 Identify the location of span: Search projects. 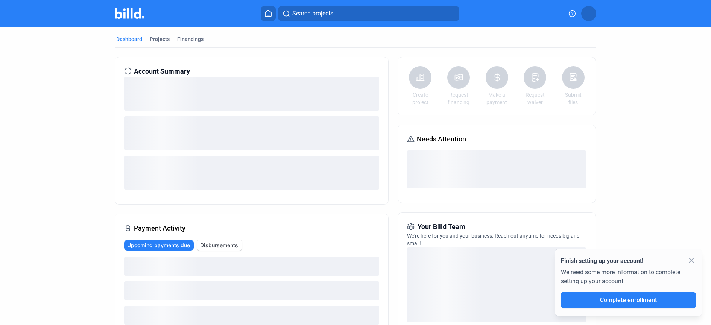
(313, 14).